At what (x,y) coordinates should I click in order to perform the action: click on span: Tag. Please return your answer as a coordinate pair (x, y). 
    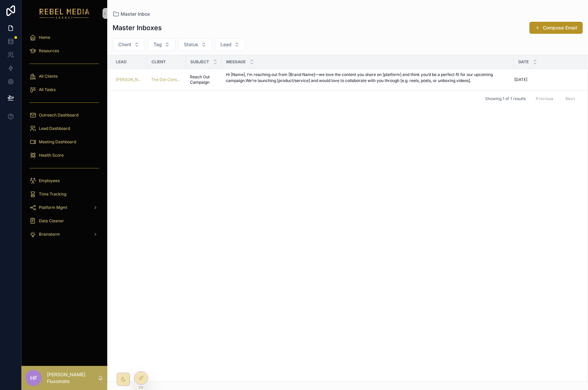
    Looking at the image, I should click on (157, 45).